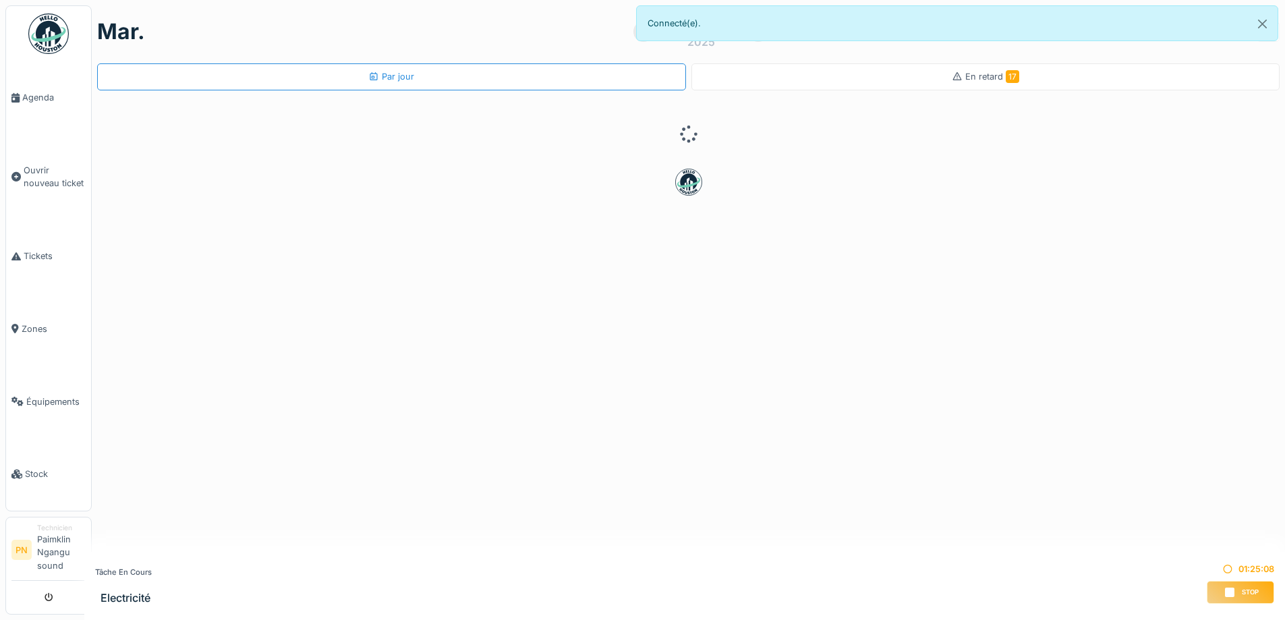  What do you see at coordinates (993, 76) in the screenshot?
I see `span: En retard` at bounding box center [993, 76].